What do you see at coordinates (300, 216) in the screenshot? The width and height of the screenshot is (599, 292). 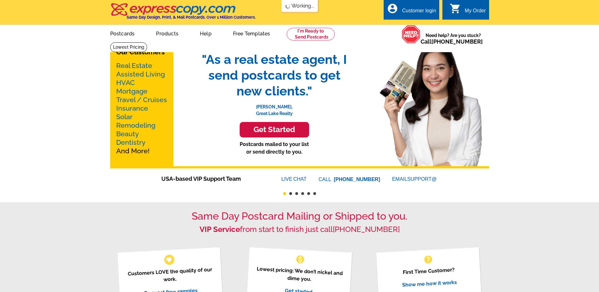 I see `h1: Same Day Postcard Mailing or Shipped to you.` at bounding box center [300, 216].